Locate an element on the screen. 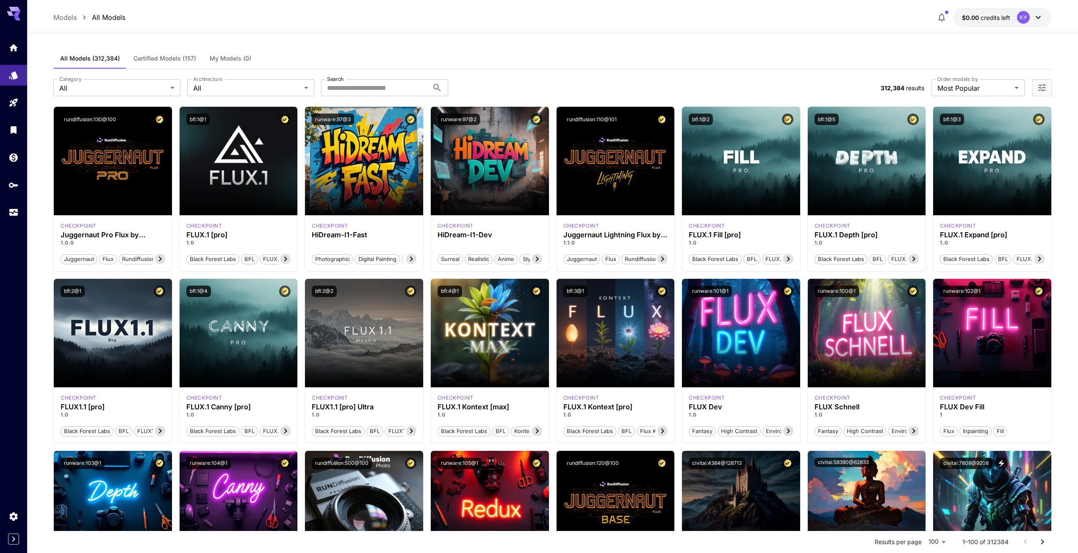  button: Inpainting is located at coordinates (976, 431).